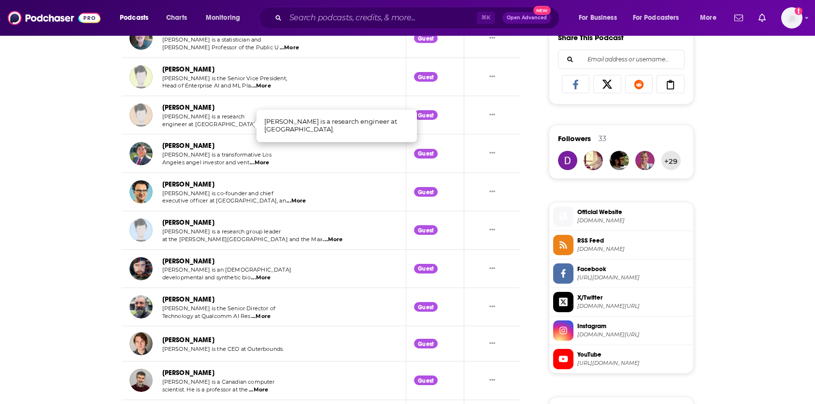  Describe the element at coordinates (640, 84) in the screenshot. I see `a: Share on Reddit` at that location.